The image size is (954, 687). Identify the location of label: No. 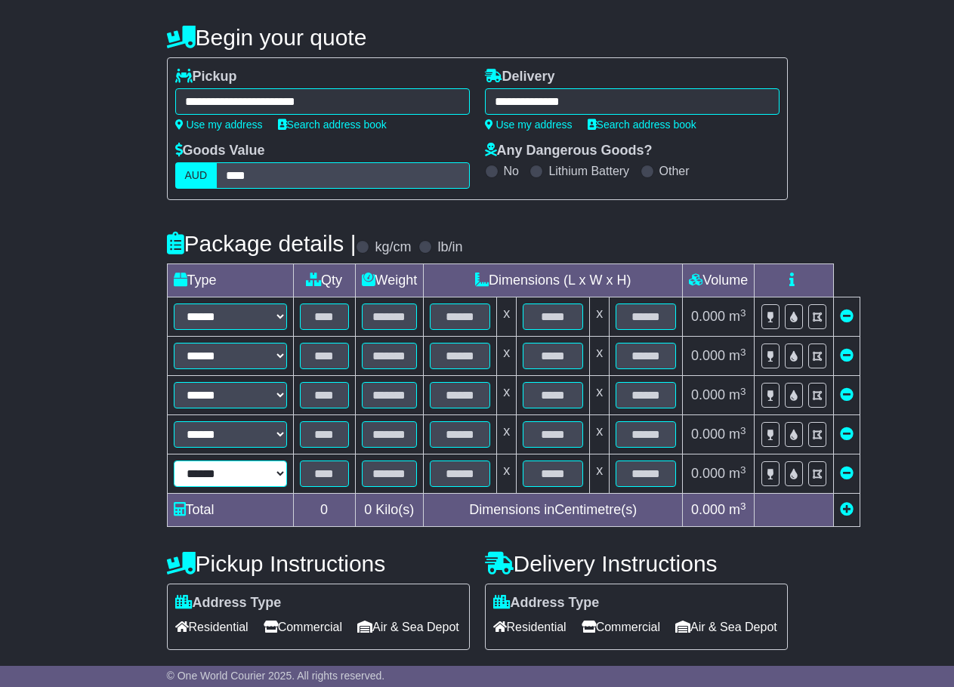
(511, 171).